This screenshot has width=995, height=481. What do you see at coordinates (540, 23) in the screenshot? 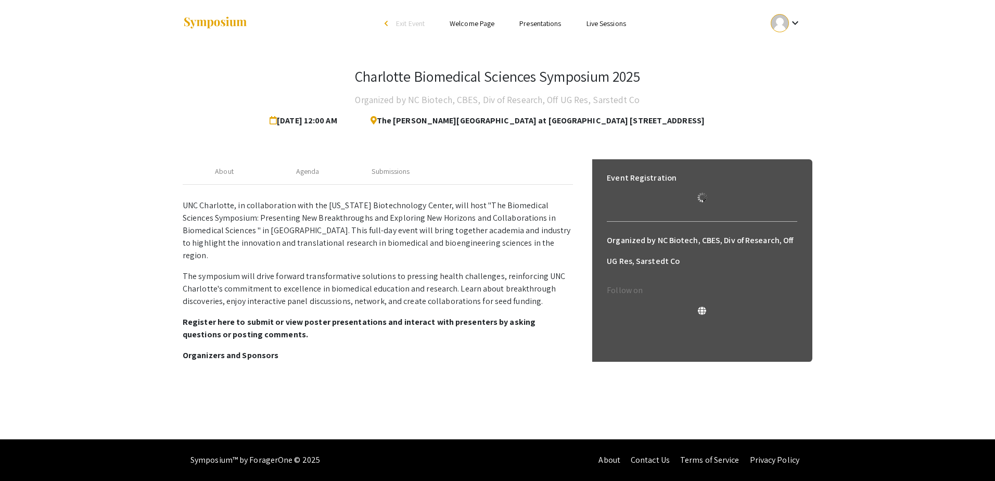
I see `a: Presentations` at bounding box center [540, 23].